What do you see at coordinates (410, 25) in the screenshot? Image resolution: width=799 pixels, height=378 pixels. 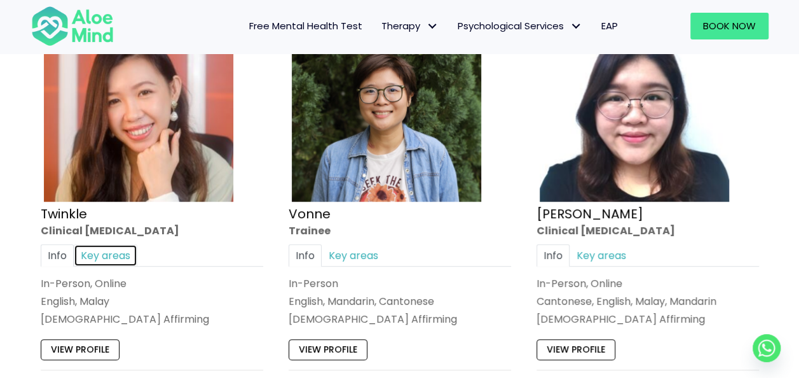 I see `span: Therapy` at bounding box center [410, 25].